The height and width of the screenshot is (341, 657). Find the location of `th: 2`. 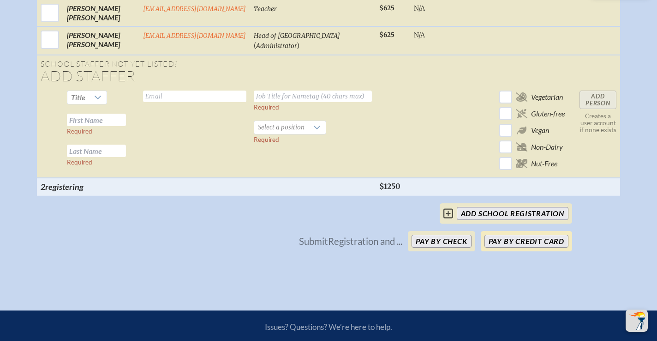

th: 2 is located at coordinates (88, 186).